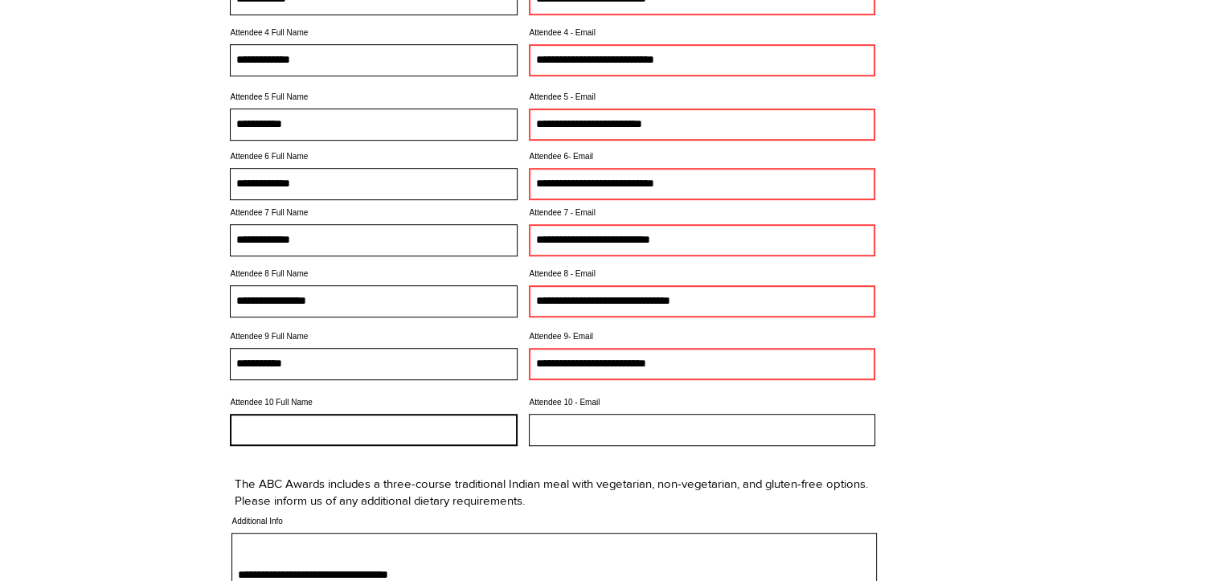 This screenshot has height=581, width=1216. Describe the element at coordinates (702, 337) in the screenshot. I see `label: Attendee 9- Email` at that location.